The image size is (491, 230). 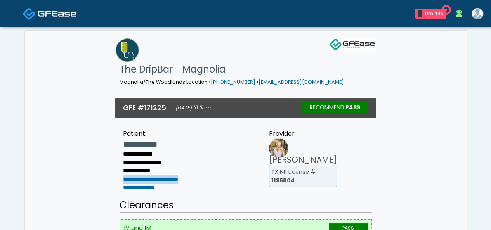 I want to click on small: Magnolia/The Woodlands Location, so click(x=232, y=82).